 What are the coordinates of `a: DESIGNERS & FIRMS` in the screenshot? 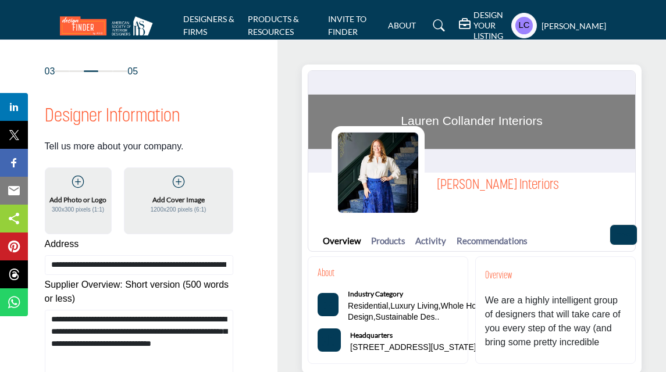 It's located at (209, 25).